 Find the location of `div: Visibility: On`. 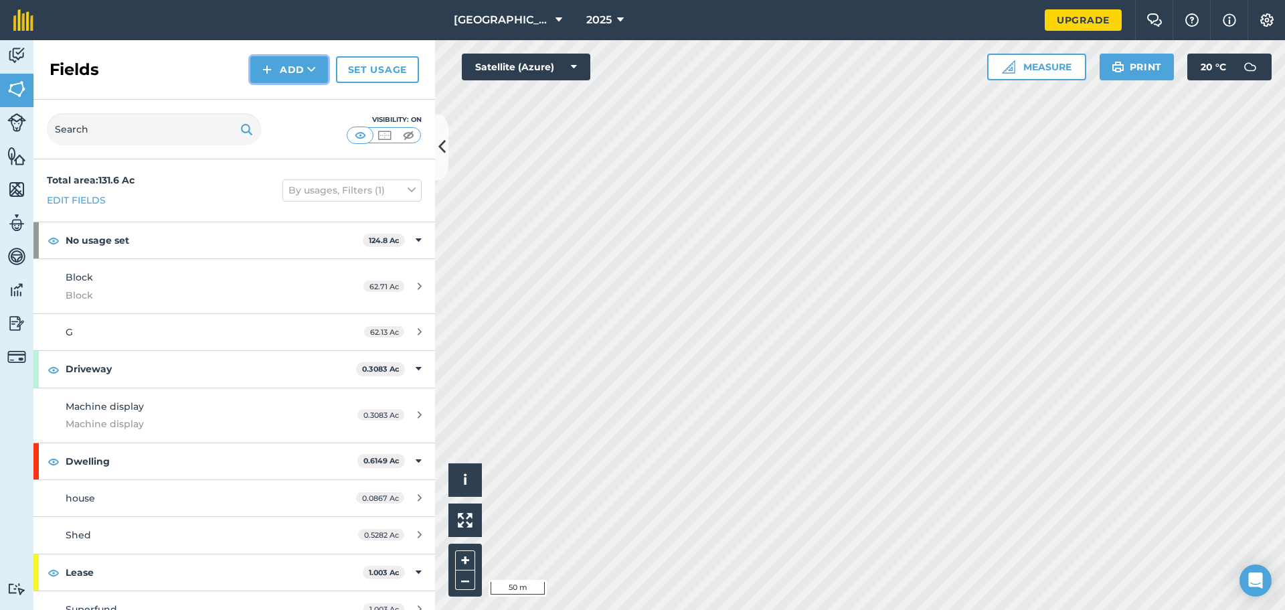

div: Visibility: On is located at coordinates (384, 120).